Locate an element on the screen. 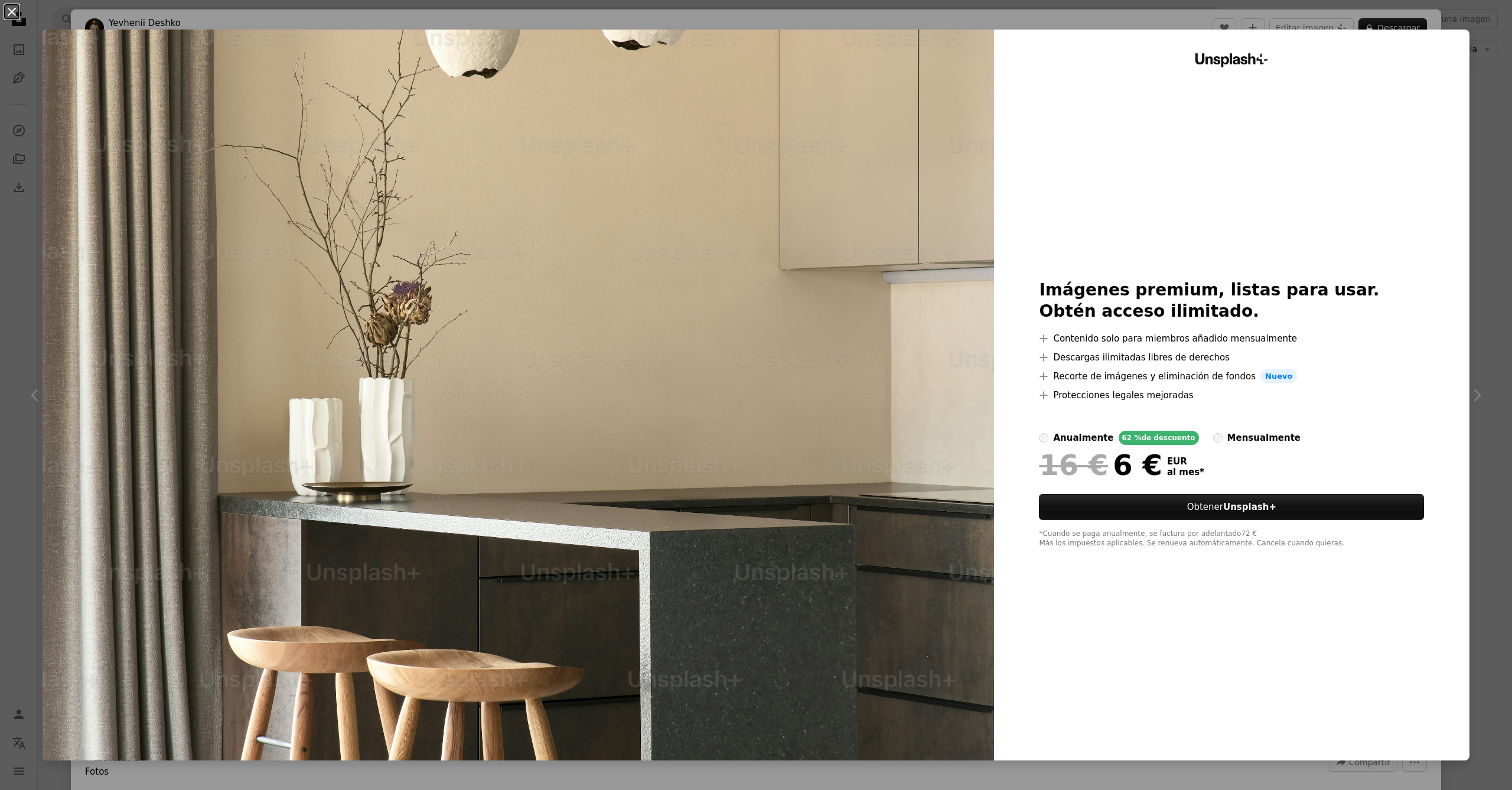 Image resolution: width=1512 pixels, height=790 pixels. button: ObtenerUnsplash+ is located at coordinates (1232, 507).